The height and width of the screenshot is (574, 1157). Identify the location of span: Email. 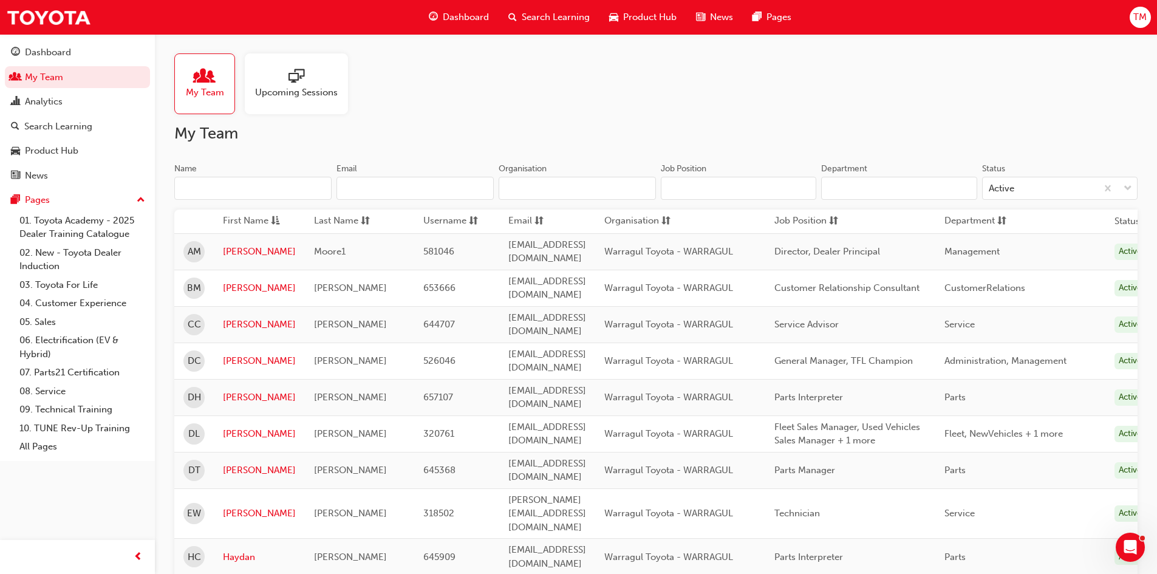
(520, 221).